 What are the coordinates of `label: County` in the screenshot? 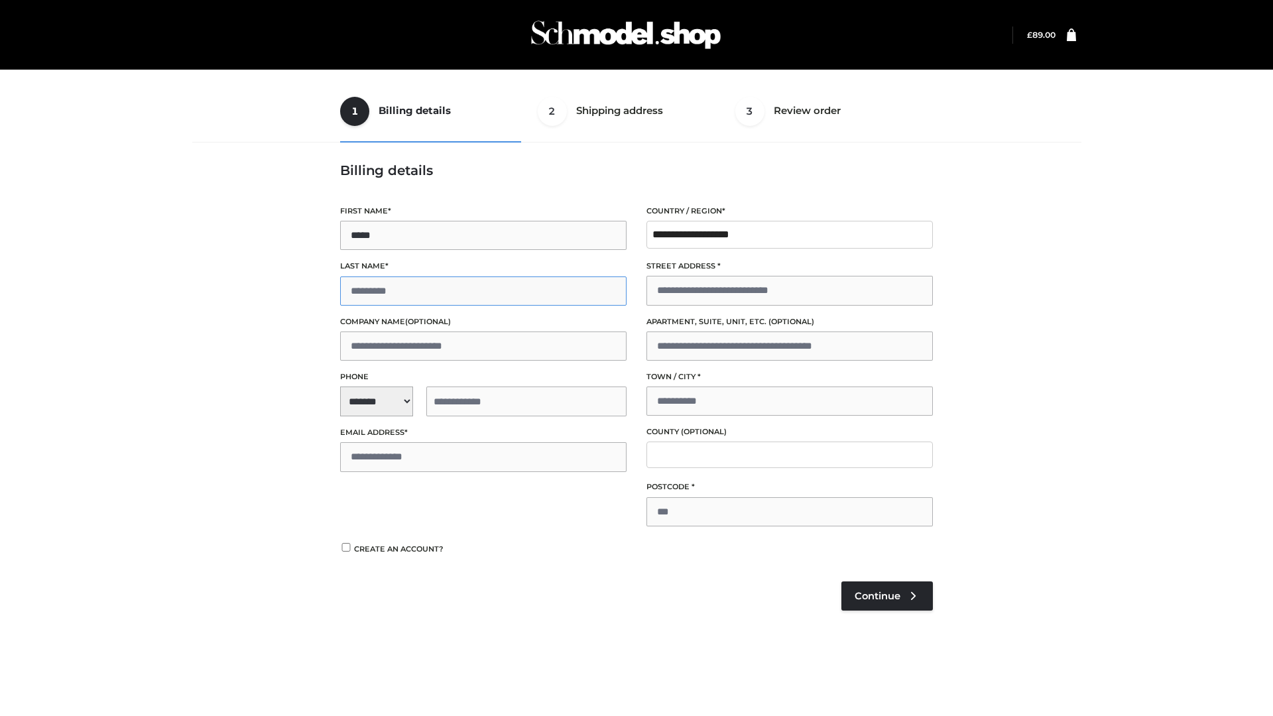 It's located at (790, 432).